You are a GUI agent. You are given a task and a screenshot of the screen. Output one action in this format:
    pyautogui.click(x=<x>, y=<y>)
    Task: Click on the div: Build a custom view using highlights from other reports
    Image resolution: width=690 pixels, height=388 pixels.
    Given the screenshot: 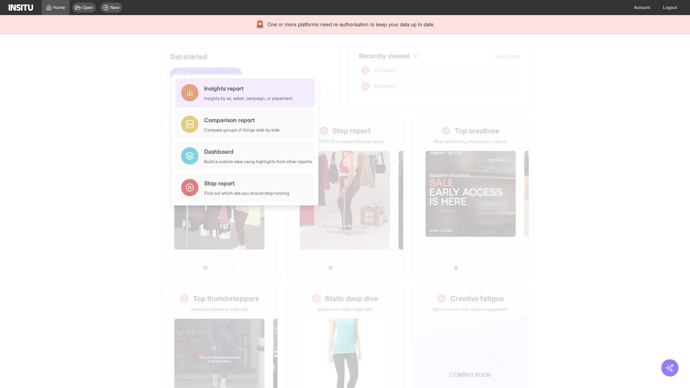 What is the action you would take?
    pyautogui.click(x=258, y=162)
    